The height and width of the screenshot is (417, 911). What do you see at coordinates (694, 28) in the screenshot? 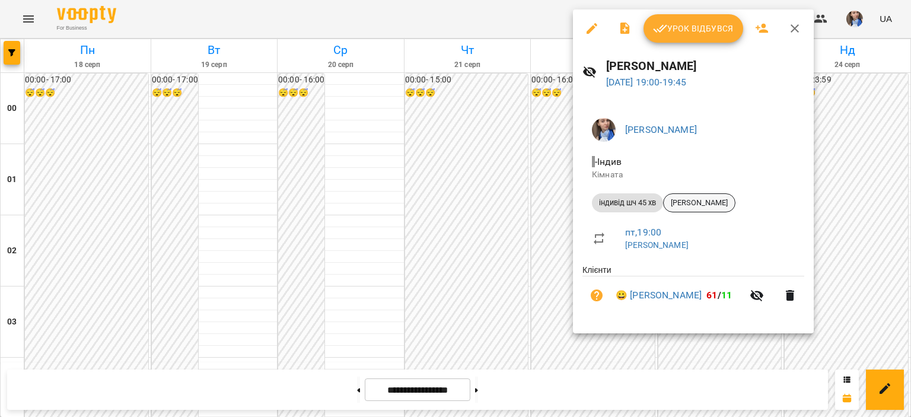
I see `span: Урок відбувся` at bounding box center [694, 28].